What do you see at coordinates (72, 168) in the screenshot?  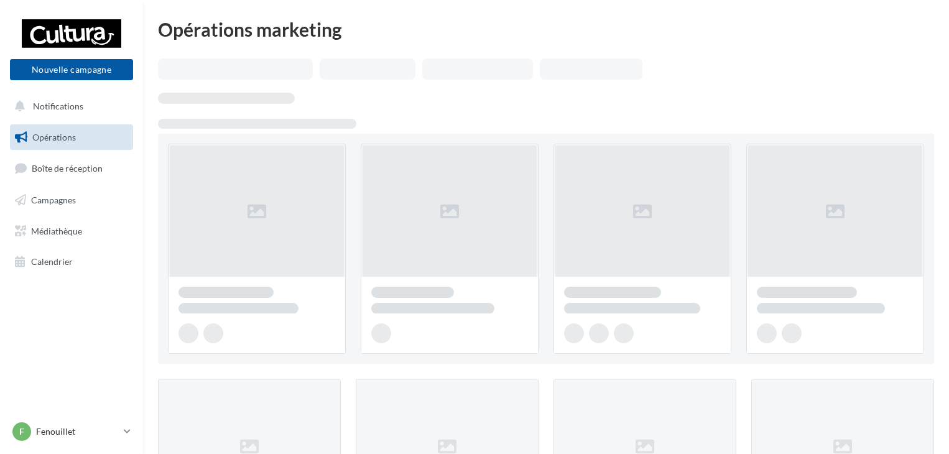 I see `a: Boîte de réception` at bounding box center [72, 168].